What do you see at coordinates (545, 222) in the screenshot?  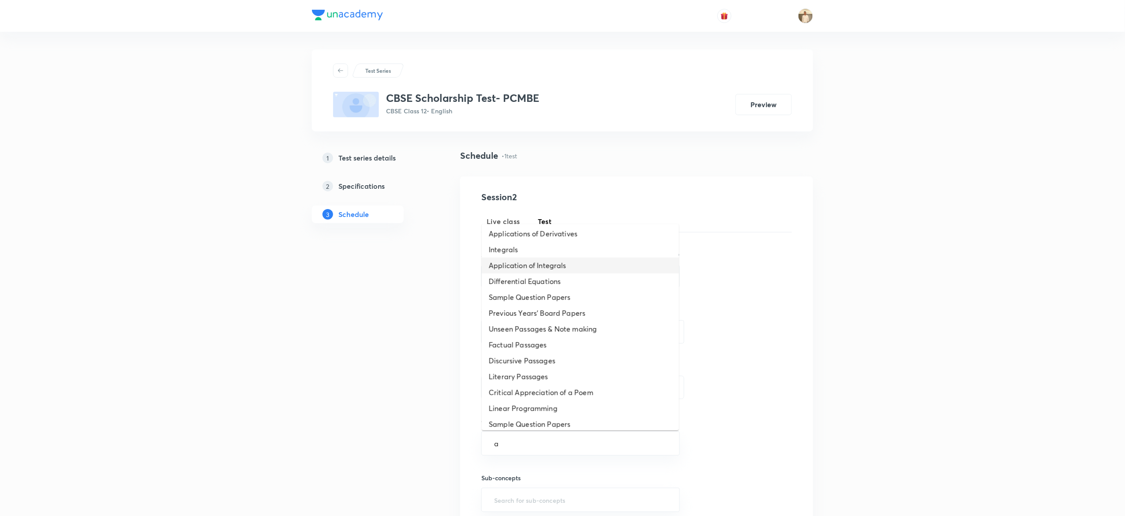 I see `span: Test` at bounding box center [545, 222].